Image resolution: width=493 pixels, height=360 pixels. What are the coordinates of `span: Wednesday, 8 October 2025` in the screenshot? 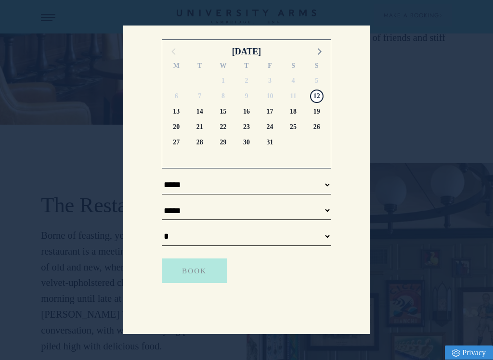 It's located at (223, 97).